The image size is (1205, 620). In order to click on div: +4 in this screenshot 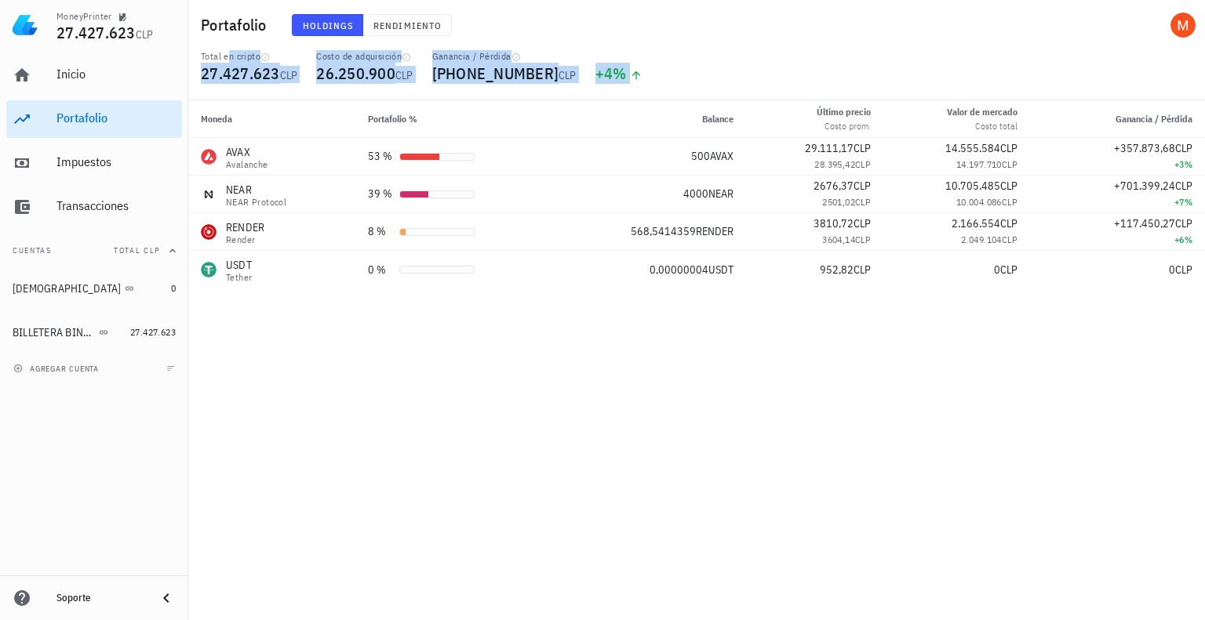, I will do `click(619, 74)`.